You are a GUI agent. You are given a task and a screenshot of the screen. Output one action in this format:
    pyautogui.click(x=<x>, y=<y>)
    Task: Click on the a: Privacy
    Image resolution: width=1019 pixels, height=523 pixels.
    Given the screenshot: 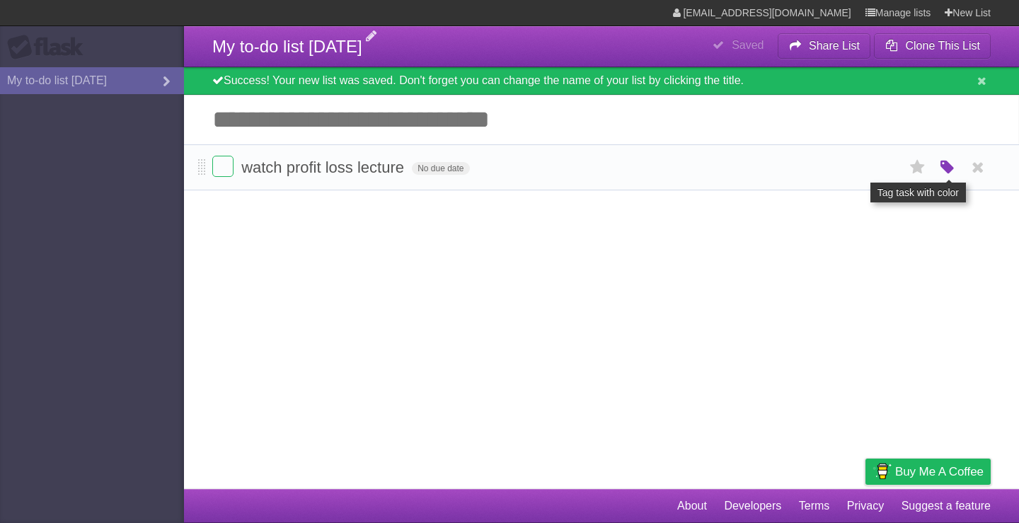 What is the action you would take?
    pyautogui.click(x=866, y=506)
    